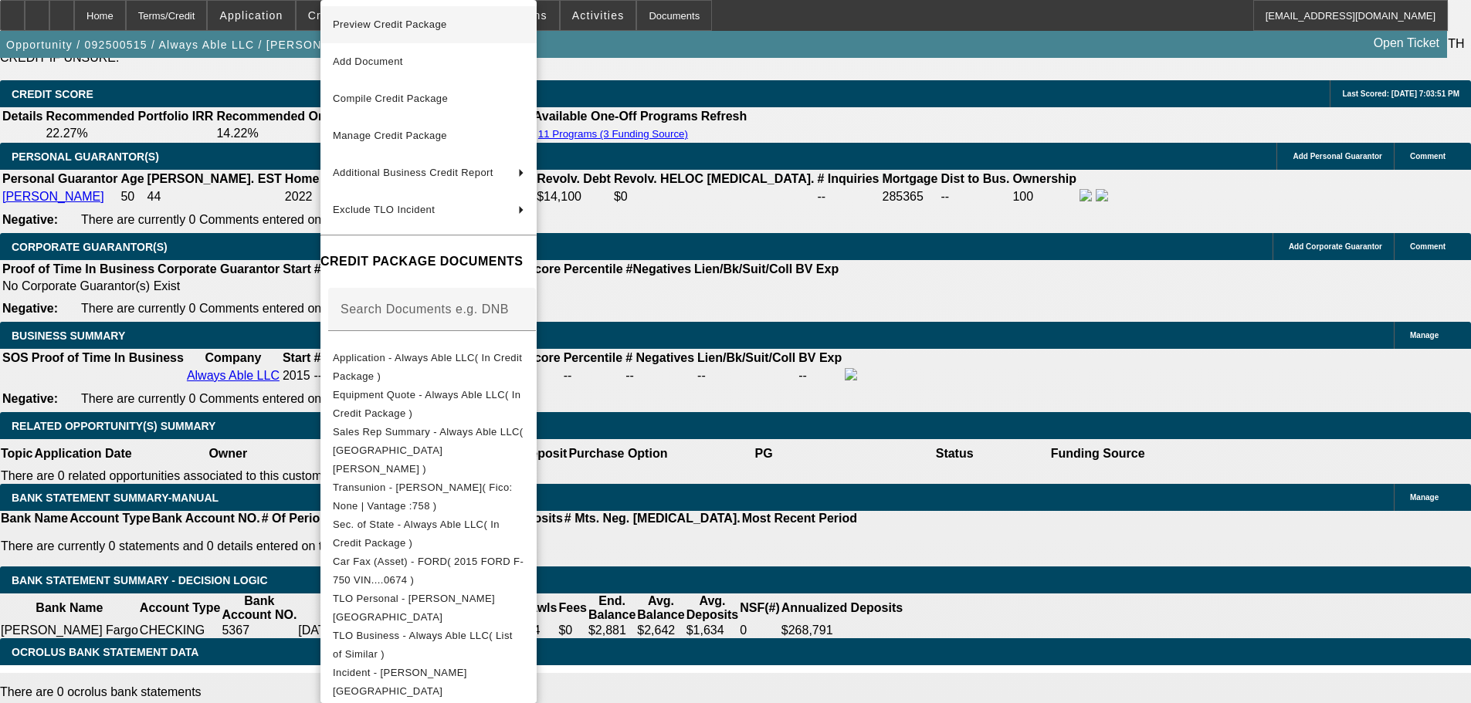 The width and height of the screenshot is (1471, 703). I want to click on span: Sec. of State - Always Able LLC( In Credit Package ), so click(416, 534).